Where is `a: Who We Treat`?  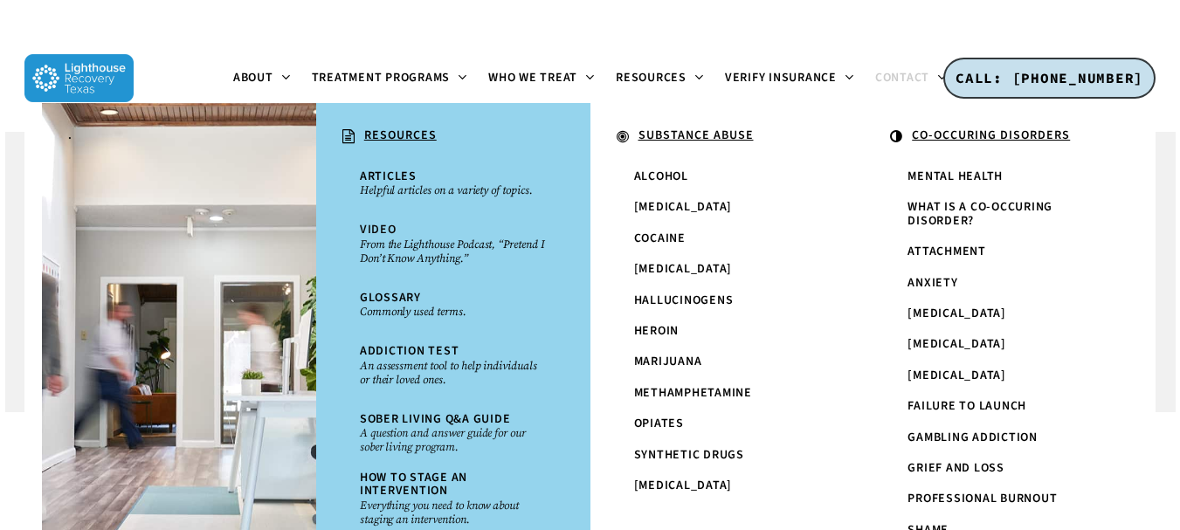
a: Who We Treat is located at coordinates (542, 79).